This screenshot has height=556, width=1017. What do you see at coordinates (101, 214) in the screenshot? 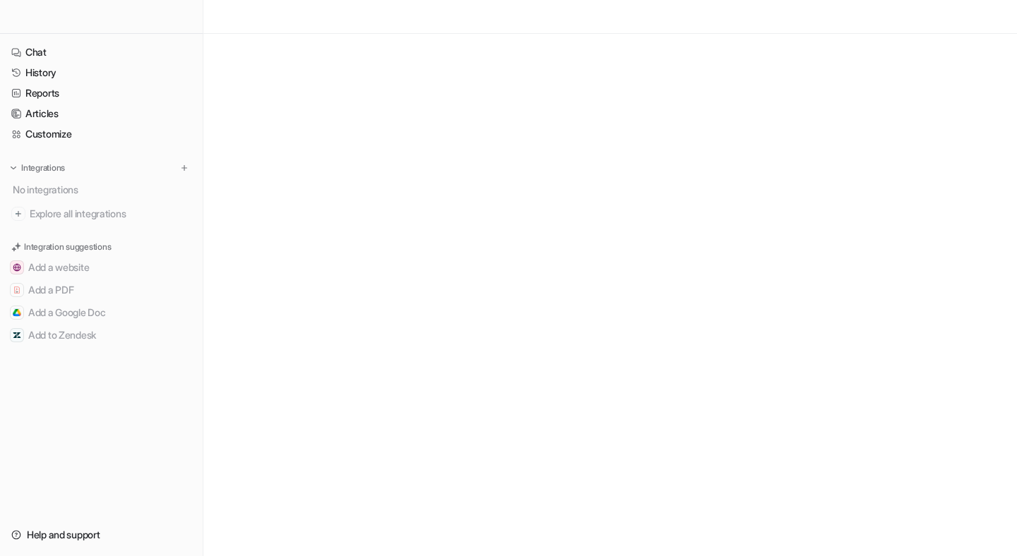
I see `a: Explore all integrations` at bounding box center [101, 214].